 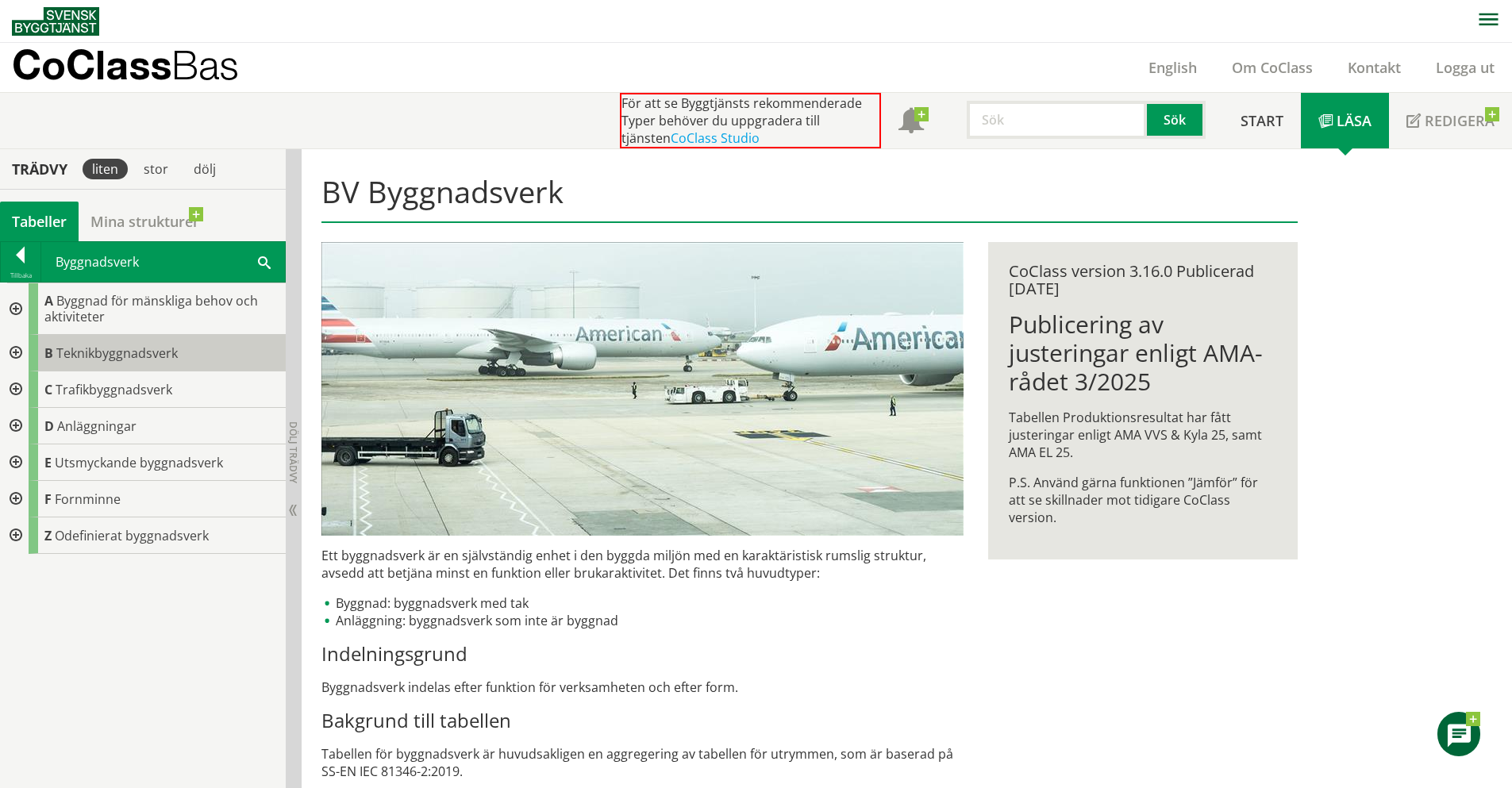 What do you see at coordinates (151, 309) in the screenshot?
I see `span: Byggnad för mänskliga behov och aktiviteter` at bounding box center [151, 309].